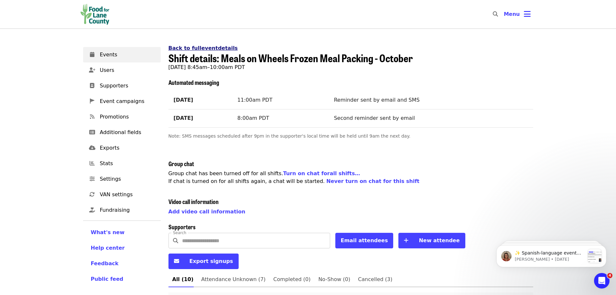 This screenshot has height=295, width=616. Describe the element at coordinates (95, 14) in the screenshot. I see `img: Food for Lane County - Home` at that location.